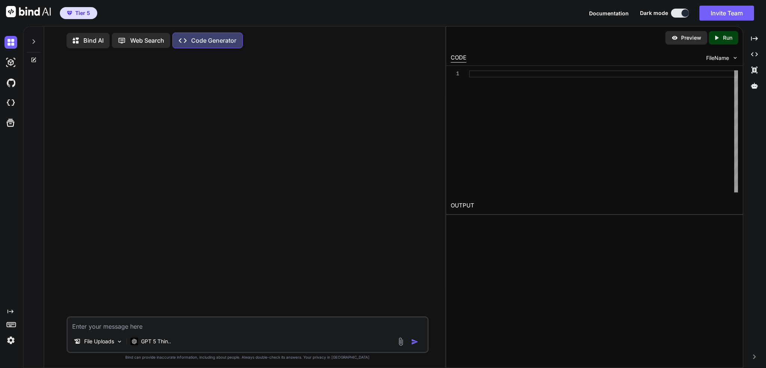 This screenshot has height=368, width=766. Describe the element at coordinates (595, 205) in the screenshot. I see `h2: OUTPUT` at that location.